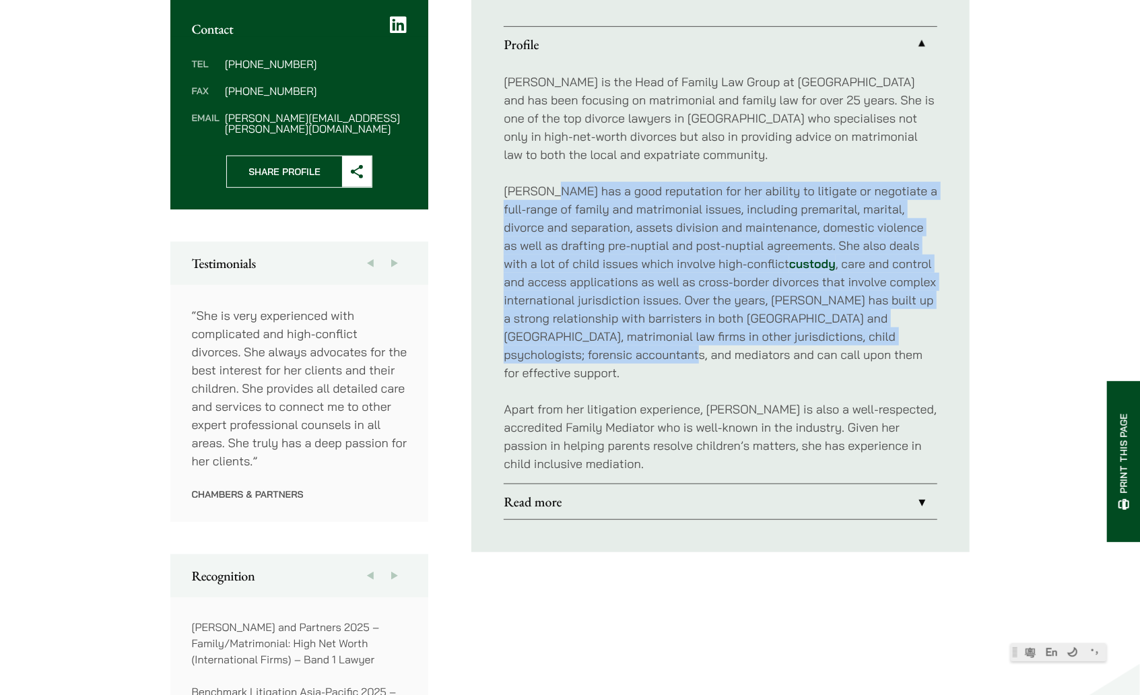 The height and width of the screenshot is (695, 1140). What do you see at coordinates (398, 25) in the screenshot?
I see `a: LinkedIn` at bounding box center [398, 25].